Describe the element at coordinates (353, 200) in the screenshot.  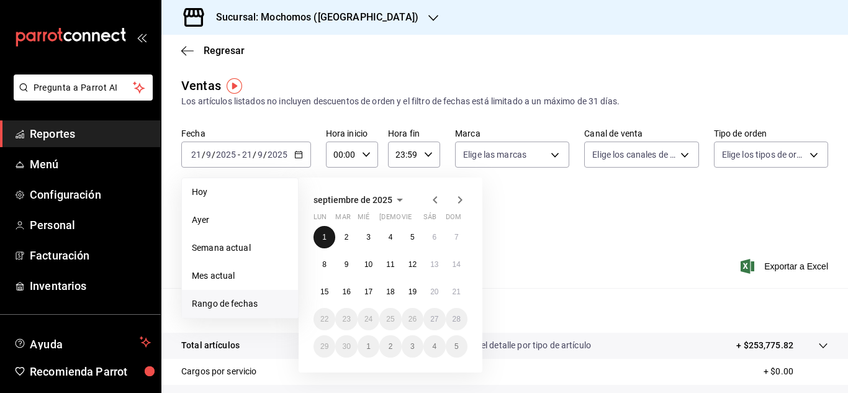
I see `span: septiembre de 2025` at that location.